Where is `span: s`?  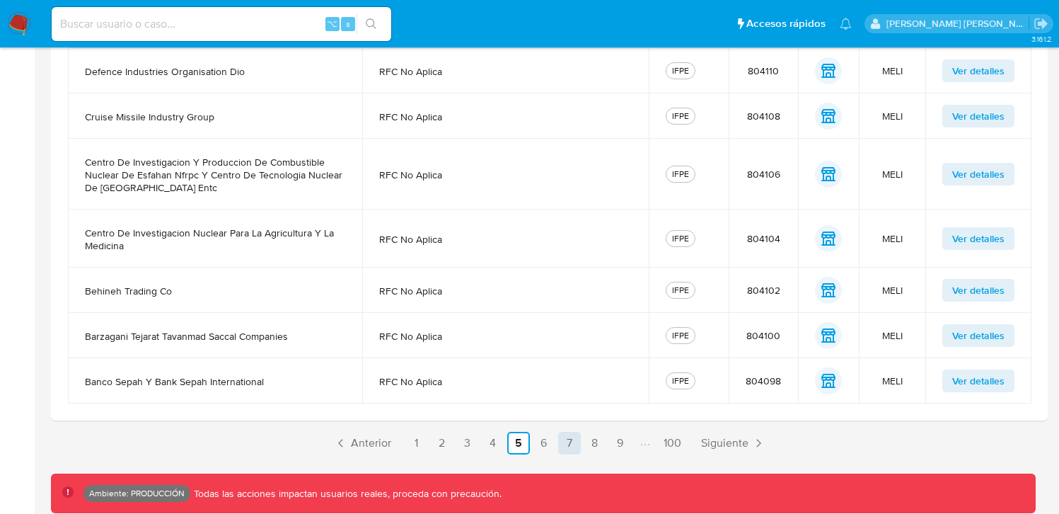
span: s is located at coordinates (348, 23).